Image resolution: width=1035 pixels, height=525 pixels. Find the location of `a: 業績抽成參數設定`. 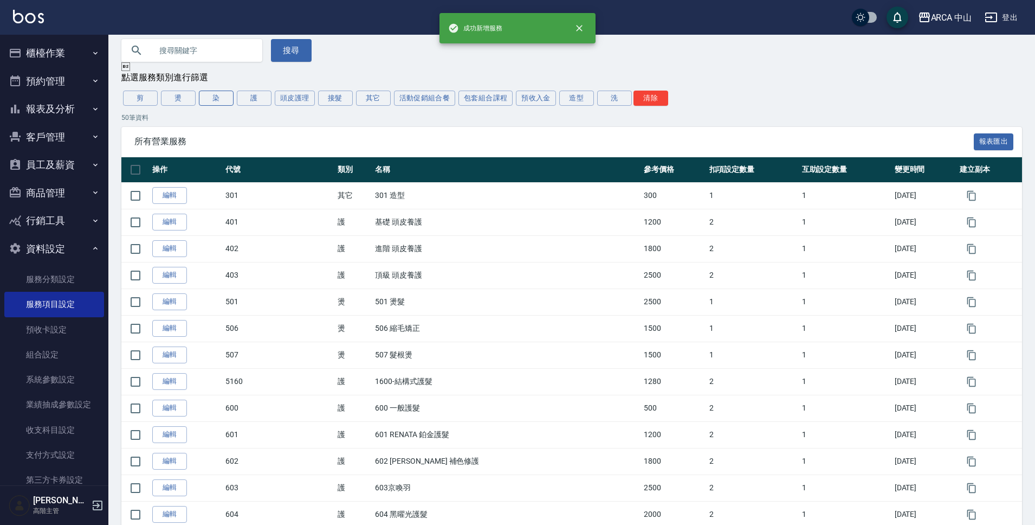

a: 業績抽成參數設定 is located at coordinates (54, 404).